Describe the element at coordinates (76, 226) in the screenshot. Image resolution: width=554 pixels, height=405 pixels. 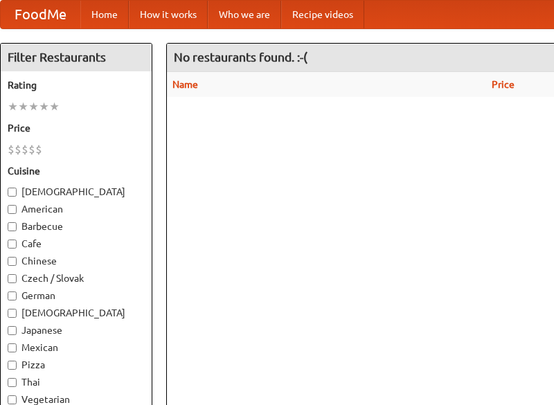
I see `label: Barbecue` at that location.